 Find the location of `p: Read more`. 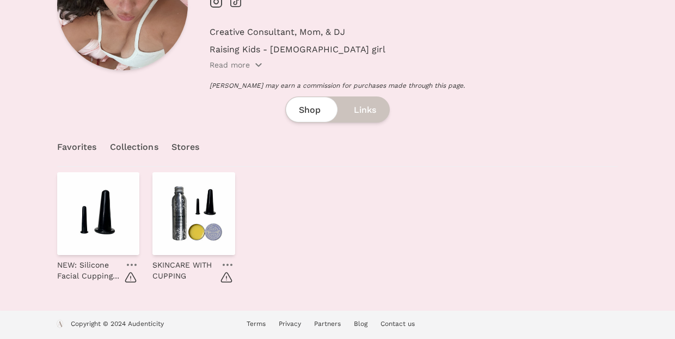

p: Read more is located at coordinates (230, 65).